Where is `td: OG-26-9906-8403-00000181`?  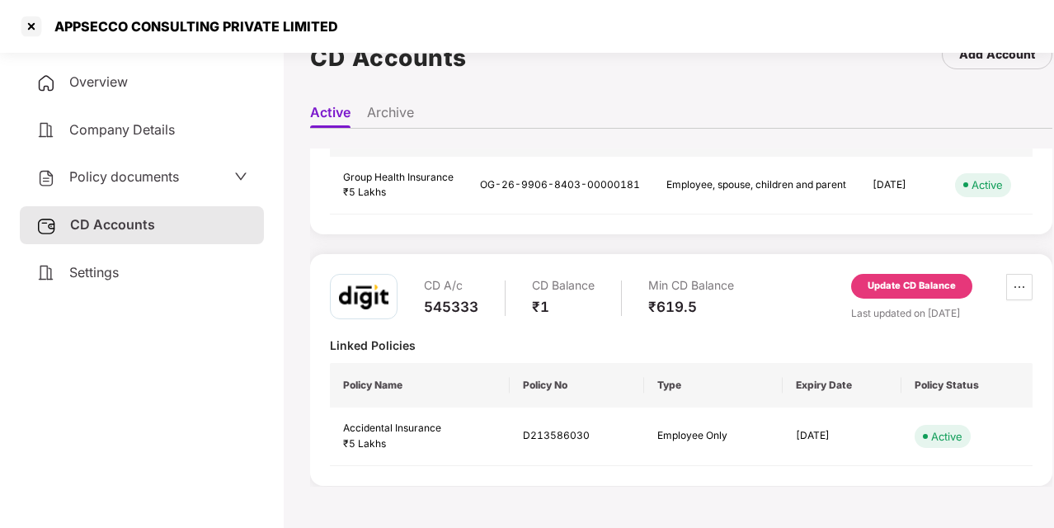
td: OG-26-9906-8403-00000181 is located at coordinates (560, 186).